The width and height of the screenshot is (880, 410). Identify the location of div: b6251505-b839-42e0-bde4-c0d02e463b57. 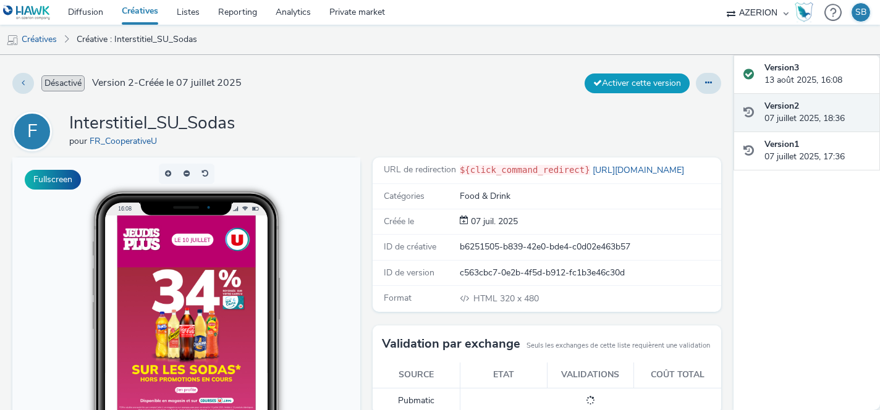
(589, 247).